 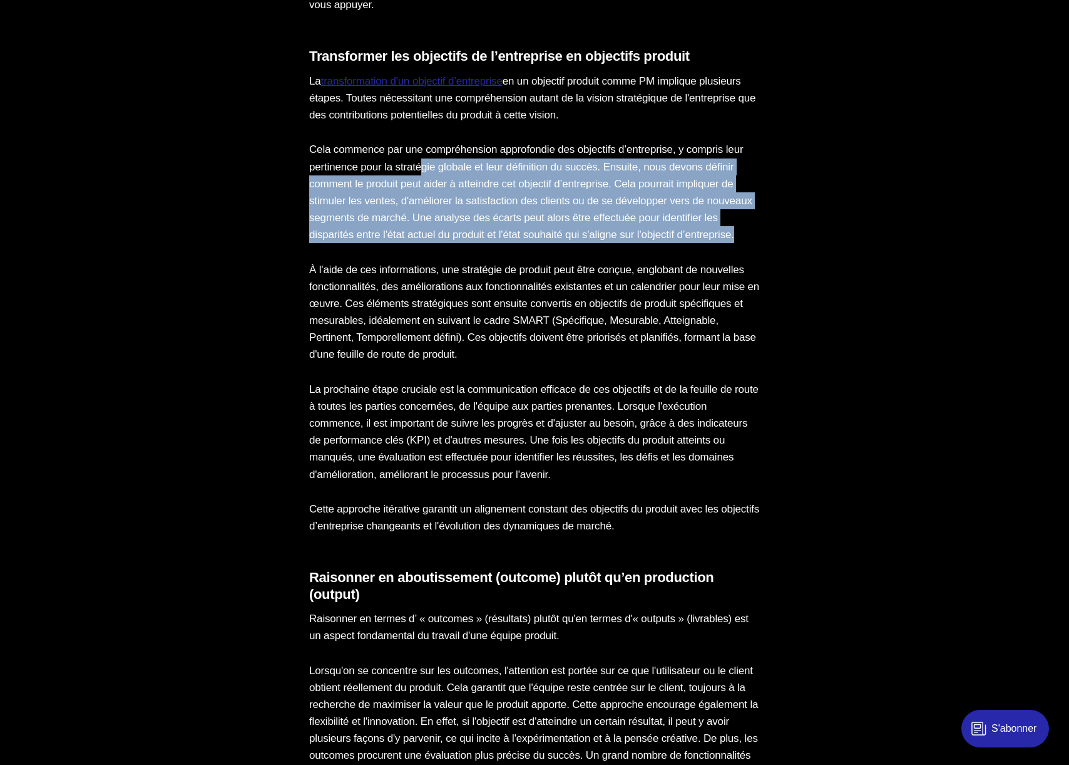 What do you see at coordinates (535, 585) in the screenshot?
I see `h3: Raisonner en aboutissement (outcome) plutôt qu’en production (output)` at bounding box center [535, 585].